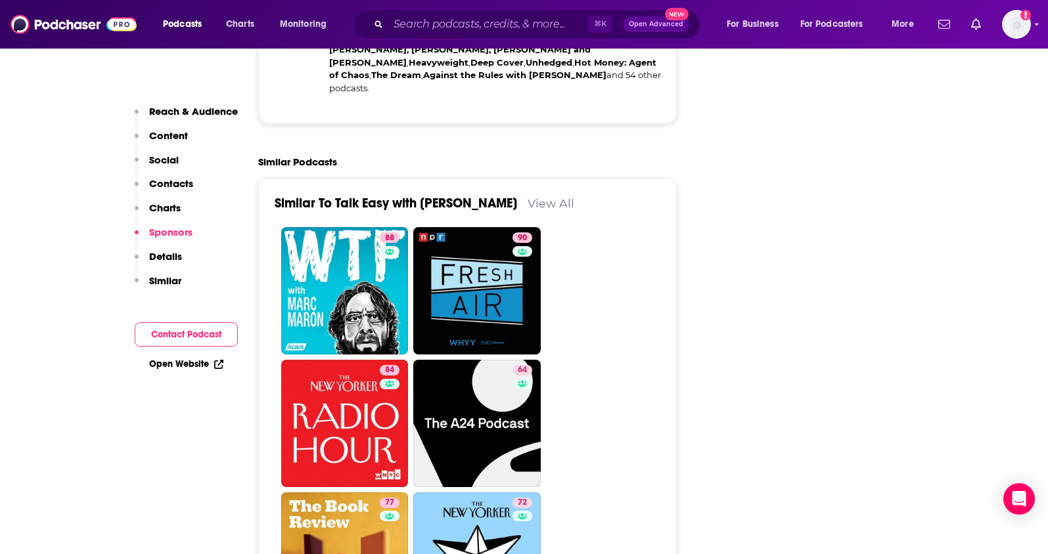 This screenshot has width=1048, height=554. What do you see at coordinates (522, 503) in the screenshot?
I see `a: 72` at bounding box center [522, 503].